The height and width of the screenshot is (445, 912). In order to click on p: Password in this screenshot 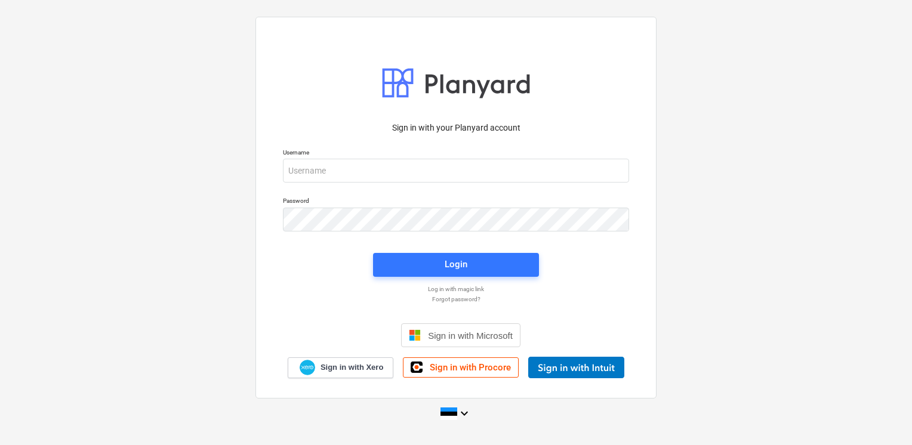, I will do `click(456, 202)`.